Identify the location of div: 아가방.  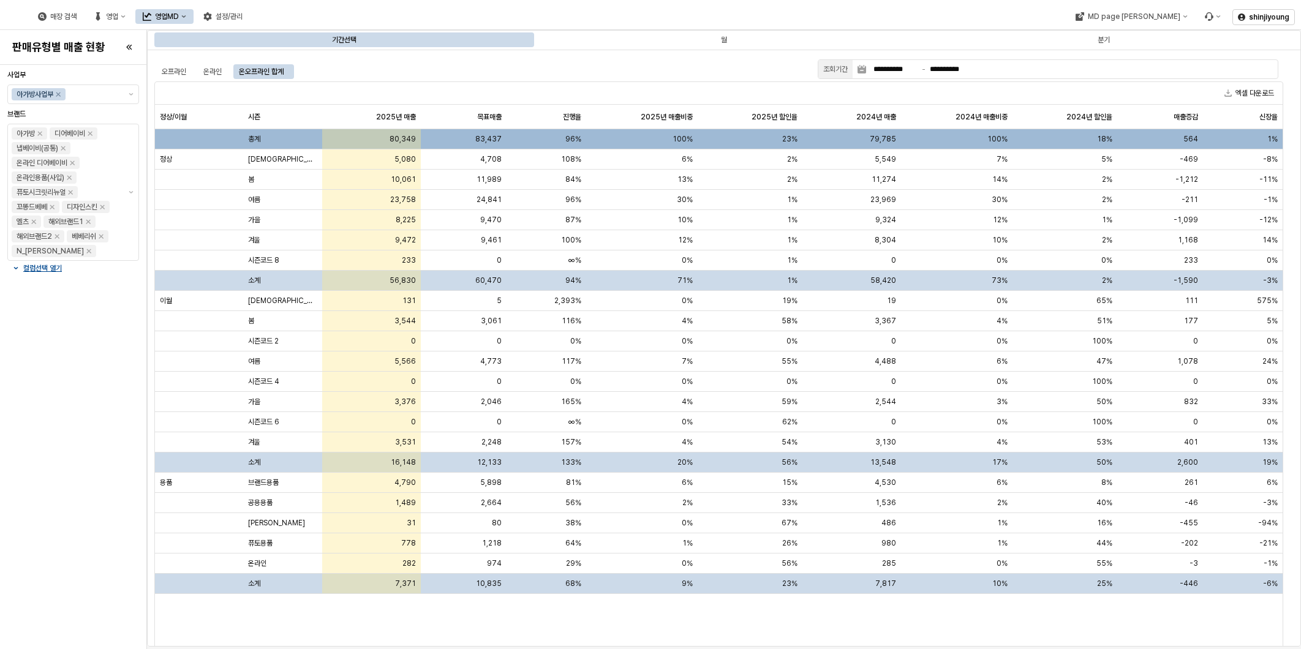
(26, 133).